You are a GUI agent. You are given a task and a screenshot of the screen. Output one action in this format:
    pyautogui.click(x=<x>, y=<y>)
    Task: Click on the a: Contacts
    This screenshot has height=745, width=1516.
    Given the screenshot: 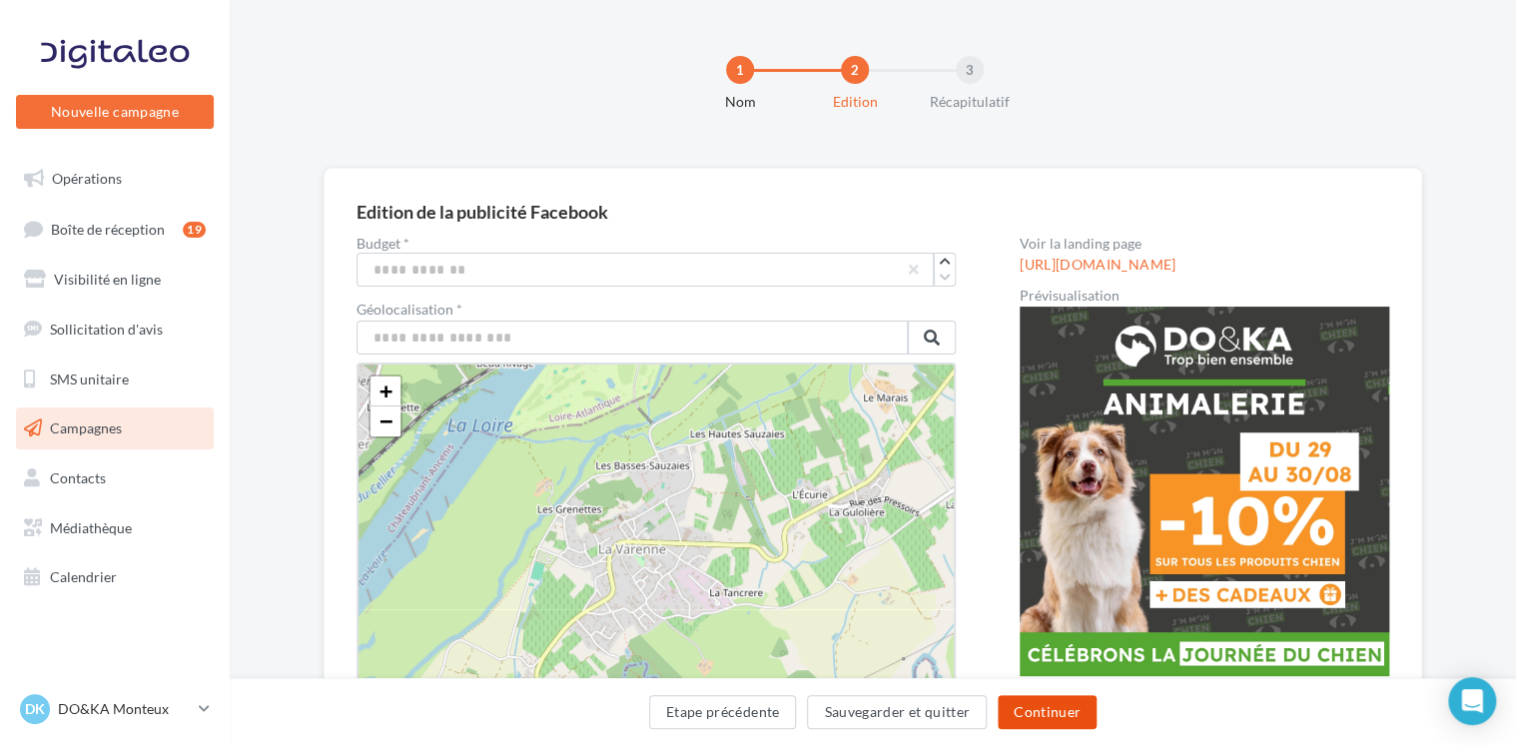 What is the action you would take?
    pyautogui.click(x=115, y=478)
    